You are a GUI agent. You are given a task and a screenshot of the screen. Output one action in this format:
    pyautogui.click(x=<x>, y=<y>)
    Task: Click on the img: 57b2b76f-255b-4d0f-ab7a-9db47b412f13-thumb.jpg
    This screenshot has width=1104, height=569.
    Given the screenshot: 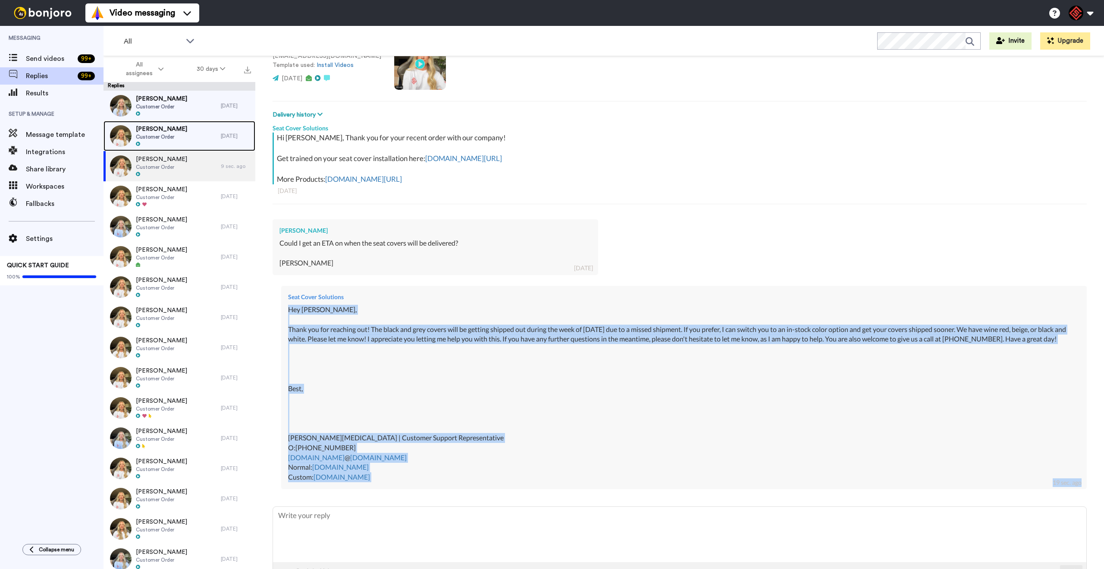 What is the action you would take?
    pyautogui.click(x=121, y=377)
    